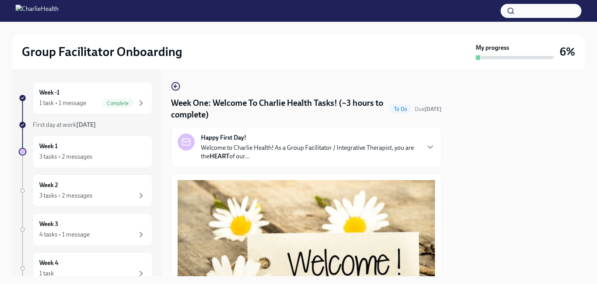 The image size is (597, 284). Describe the element at coordinates (567, 52) in the screenshot. I see `h3: 6%` at that location.